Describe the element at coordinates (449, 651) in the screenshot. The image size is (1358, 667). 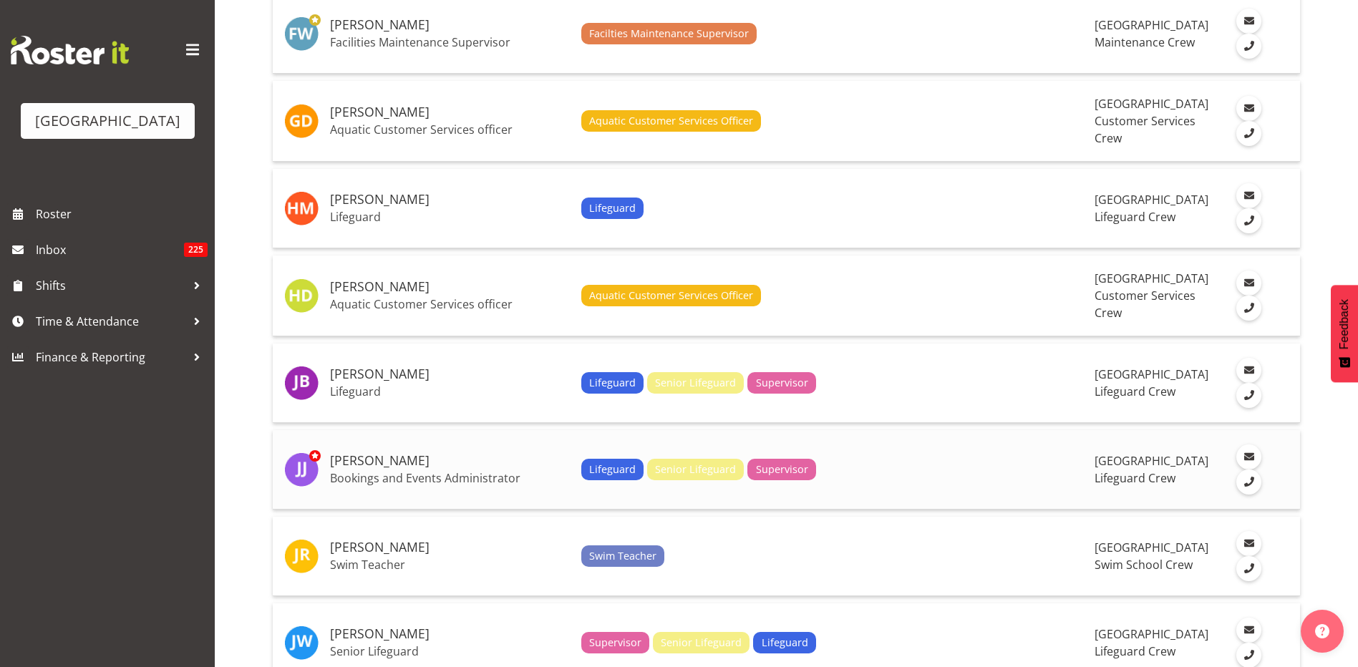
I see `p: Senior Lifeguard` at that location.